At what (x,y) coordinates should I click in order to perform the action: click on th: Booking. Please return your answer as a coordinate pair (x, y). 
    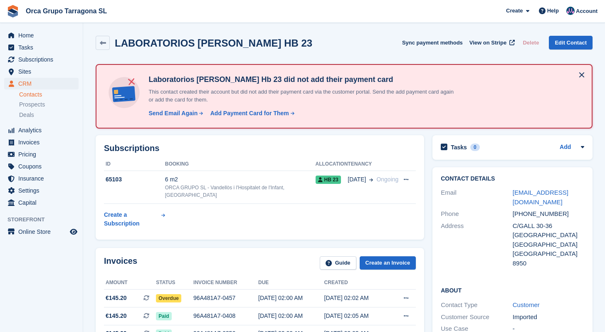
    Looking at the image, I should click on (240, 164).